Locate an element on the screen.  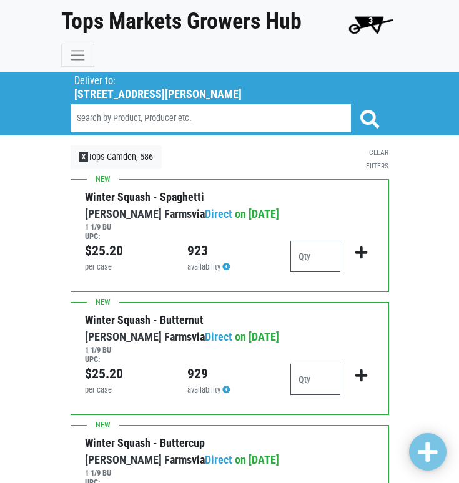
div: Winter Squash - Spaghetti is located at coordinates (144, 197).